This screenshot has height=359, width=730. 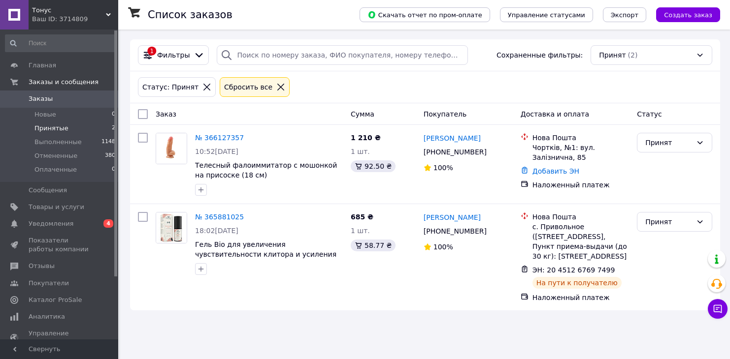 What do you see at coordinates (362, 217) in the screenshot?
I see `span: 685 ₴` at bounding box center [362, 217].